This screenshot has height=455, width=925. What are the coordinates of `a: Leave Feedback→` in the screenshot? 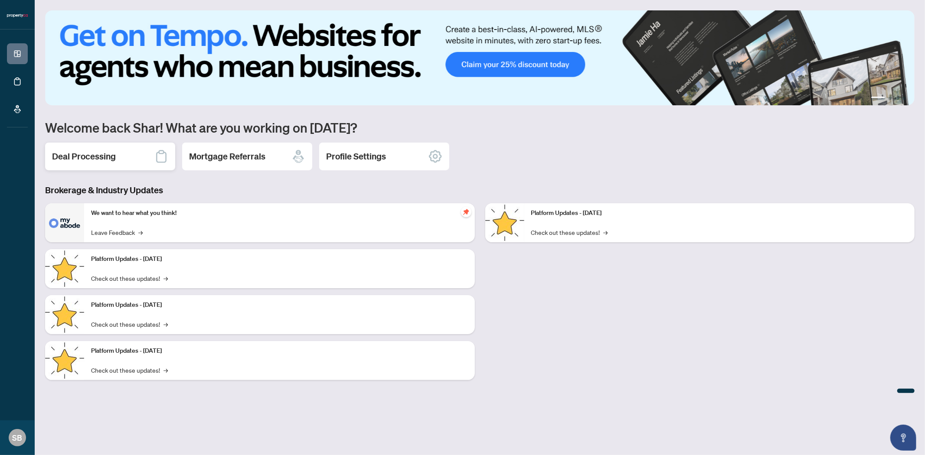 It's located at (117, 233).